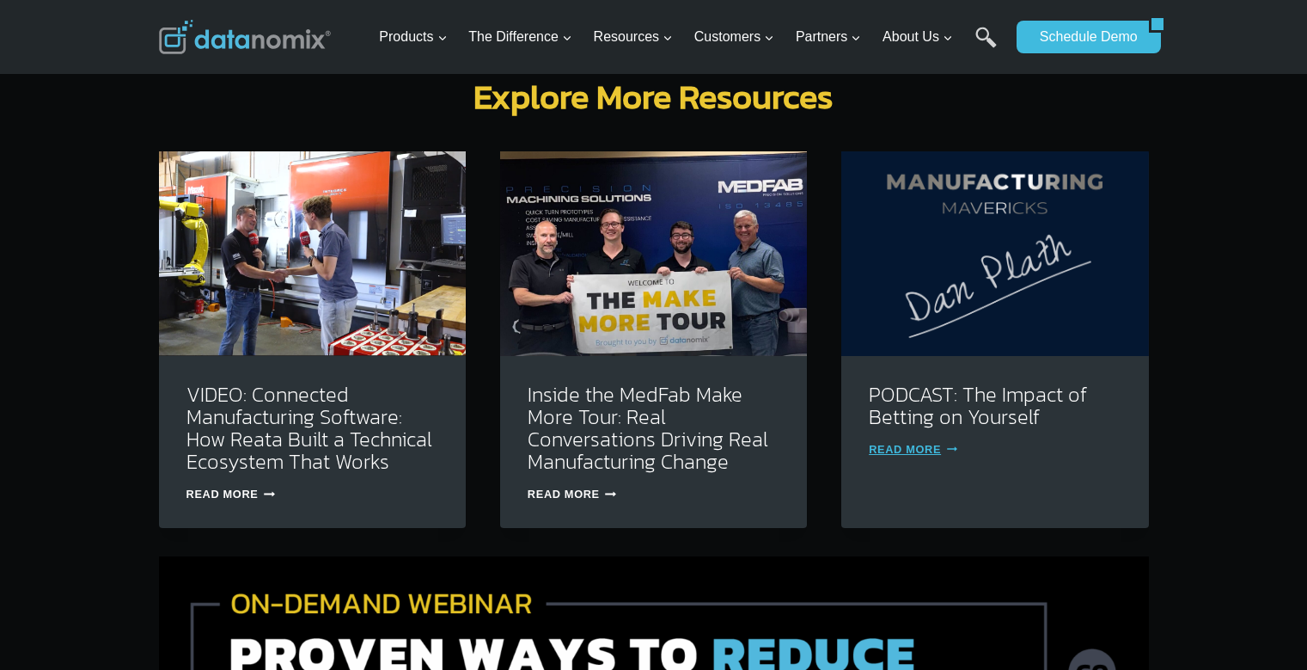 This screenshot has width=1307, height=670. Describe the element at coordinates (205, 389) in the screenshot. I see `a: Terms` at that location.